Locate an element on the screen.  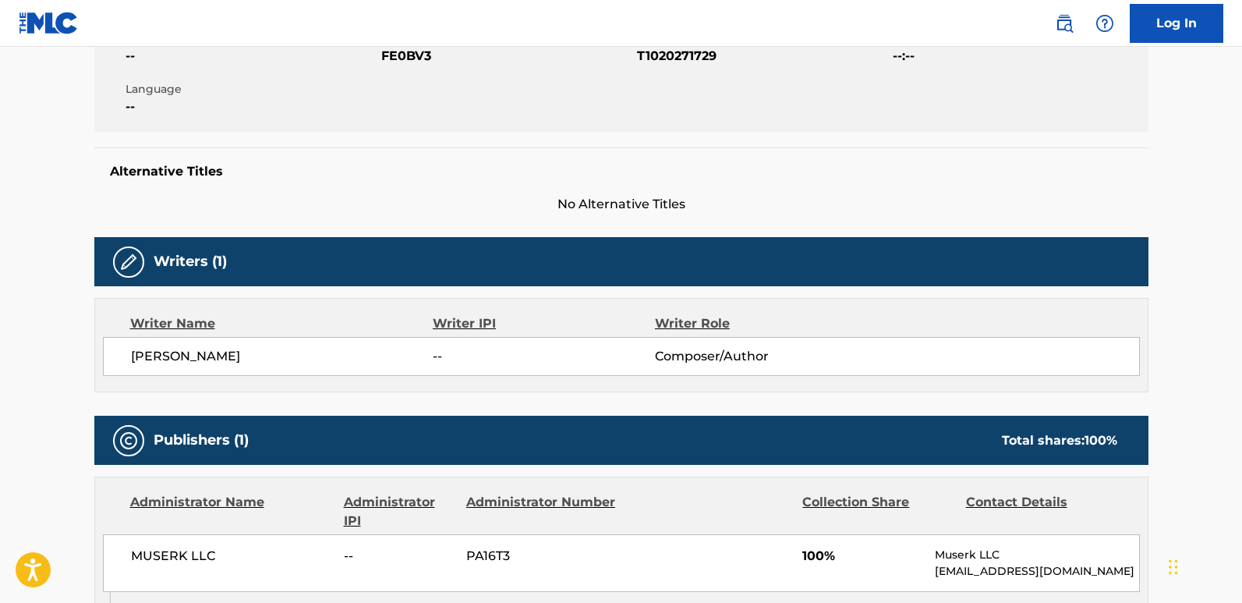
span: MUSERK LLC is located at coordinates (232, 556).